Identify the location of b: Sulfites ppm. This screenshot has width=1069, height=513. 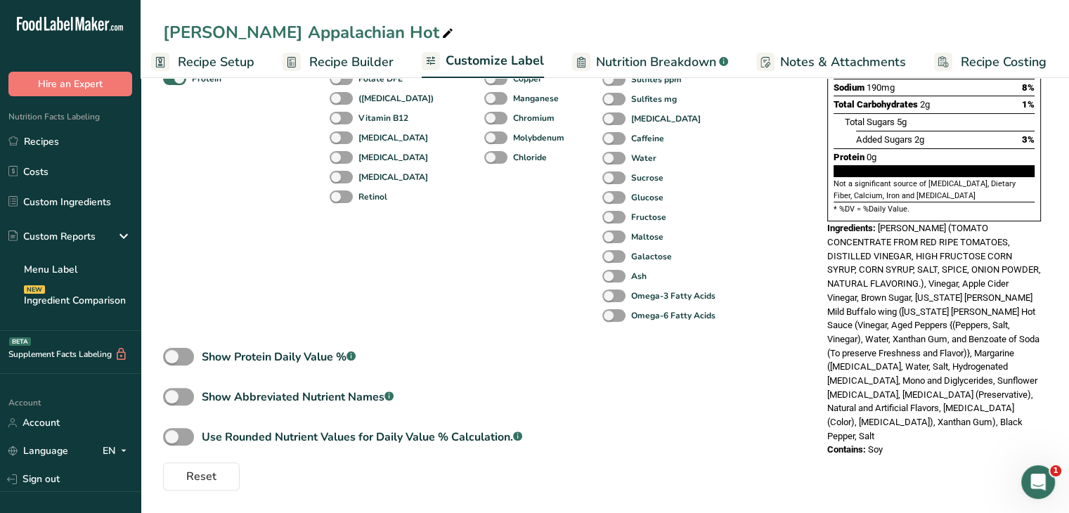
(656, 79).